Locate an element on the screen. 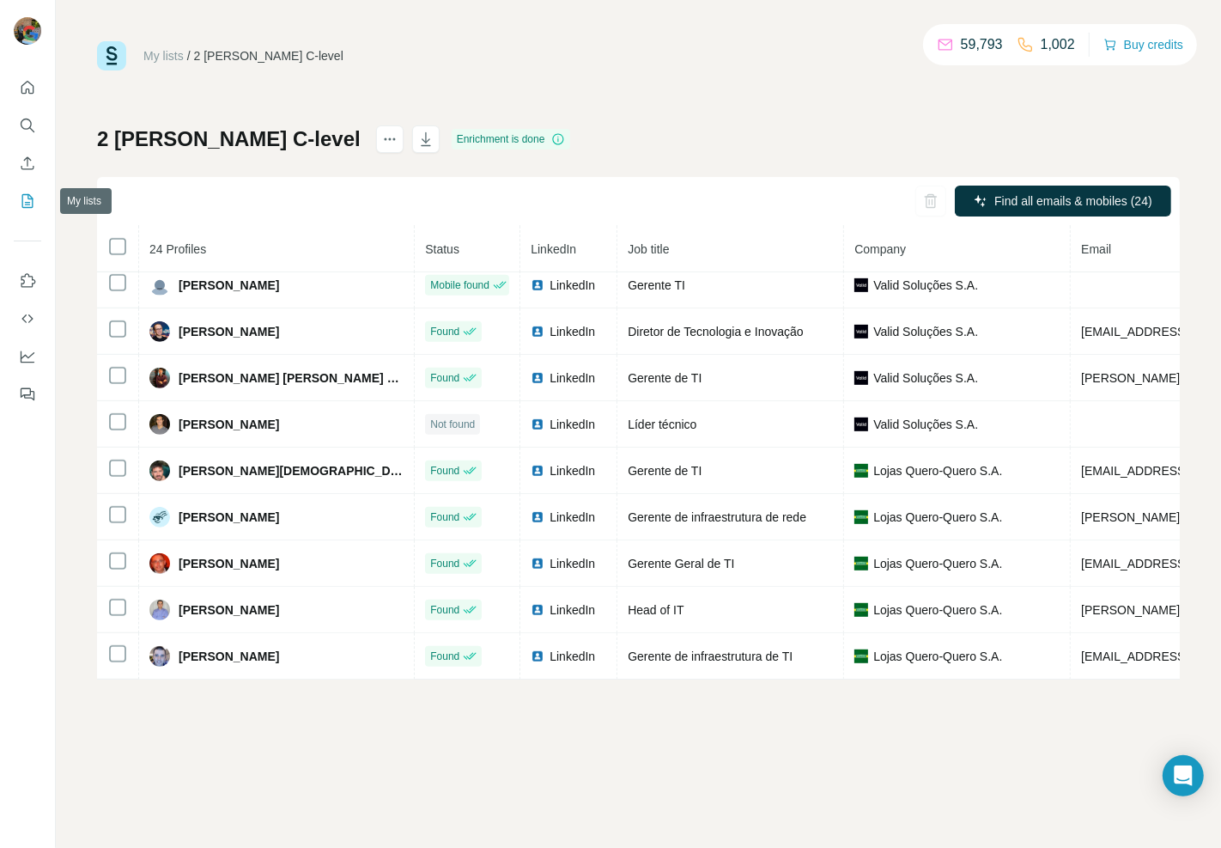 The height and width of the screenshot is (848, 1221). div: Open Intercom Messenger is located at coordinates (1183, 775).